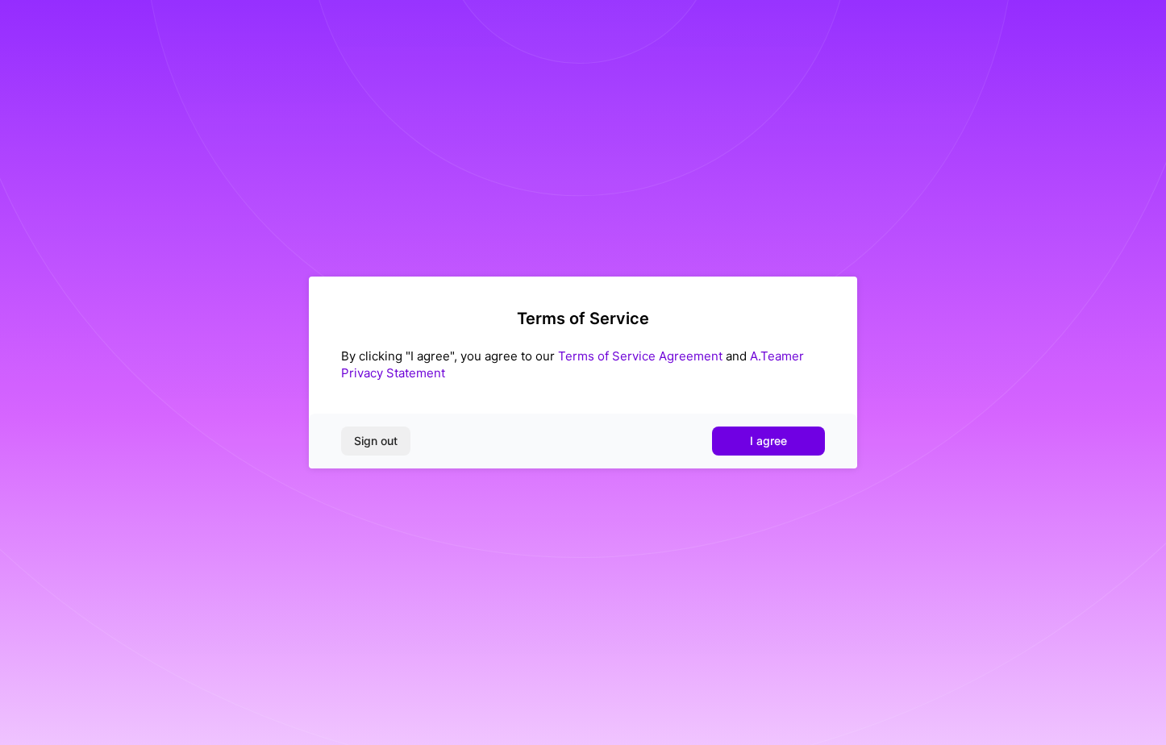 The image size is (1166, 745). Describe the element at coordinates (769, 441) in the screenshot. I see `button: I agree` at that location.